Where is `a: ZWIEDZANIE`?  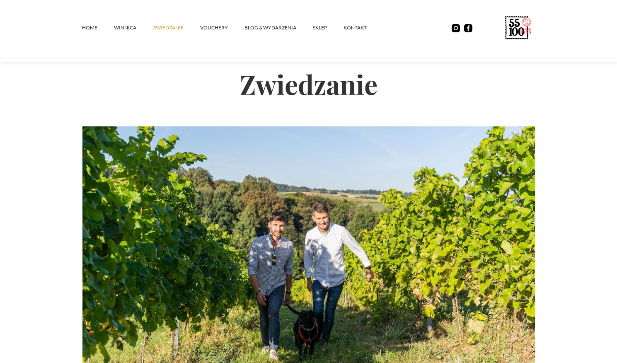
a: ZWIEDZANIE is located at coordinates (177, 28).